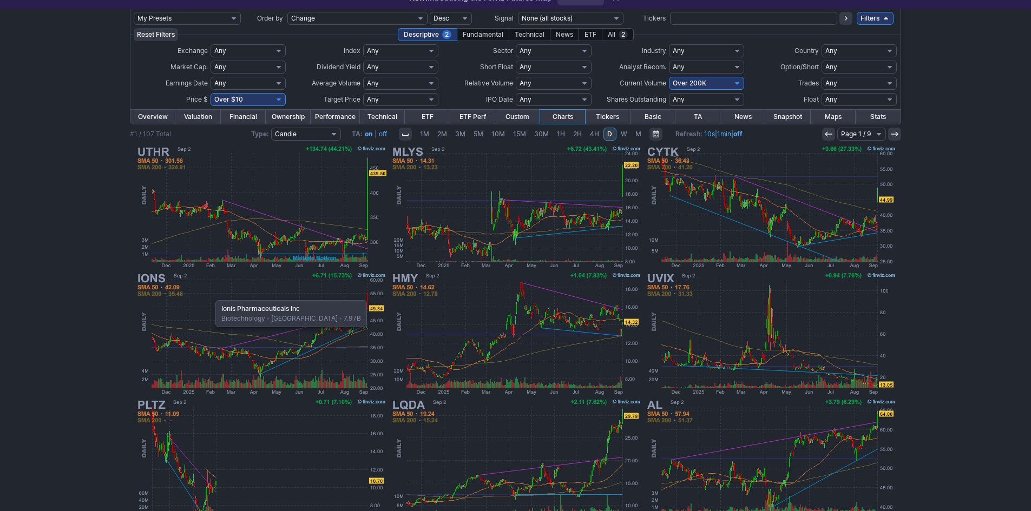 Image resolution: width=1031 pixels, height=511 pixels. Describe the element at coordinates (338, 67) in the screenshot. I see `span: Dividend Yield` at that location.